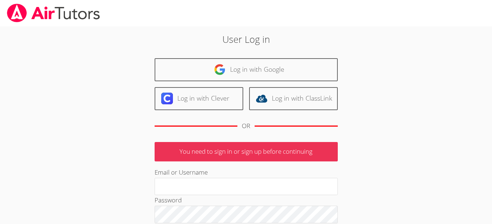  What do you see at coordinates (246, 126) in the screenshot?
I see `div: OR` at bounding box center [246, 126].